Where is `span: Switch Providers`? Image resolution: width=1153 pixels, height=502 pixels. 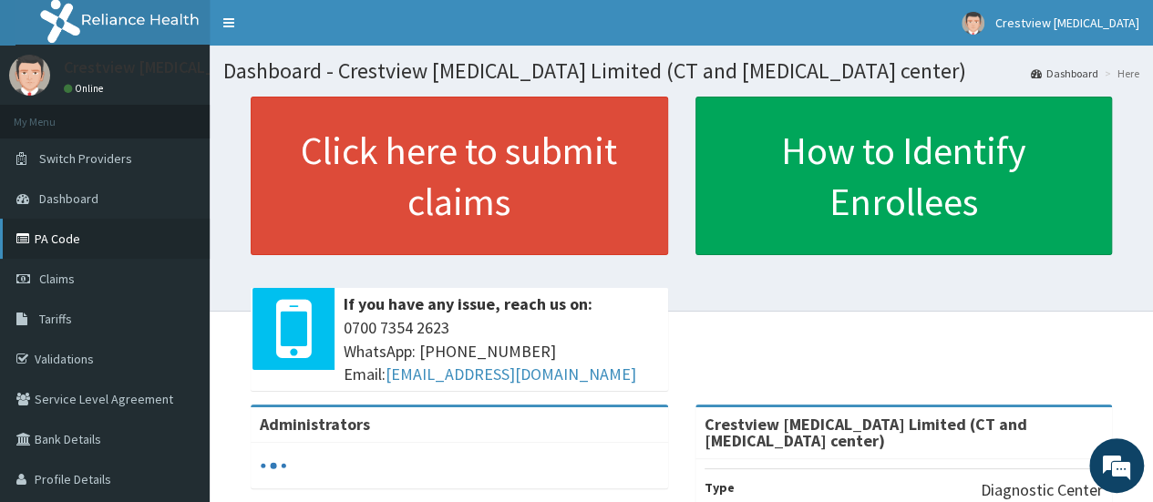 span: Switch Providers is located at coordinates (86, 159).